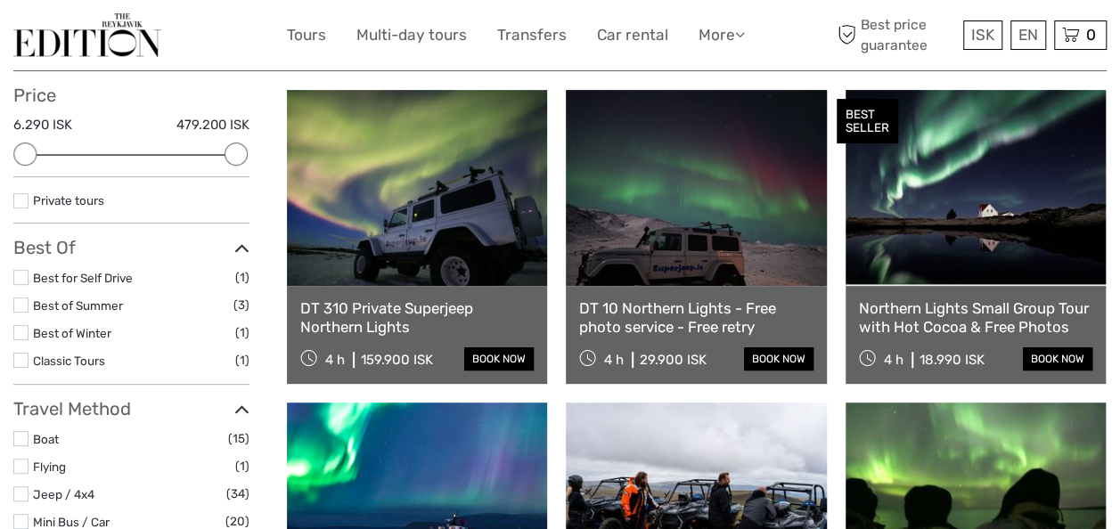  What do you see at coordinates (131, 248) in the screenshot?
I see `h3: Best Of` at bounding box center [131, 248].